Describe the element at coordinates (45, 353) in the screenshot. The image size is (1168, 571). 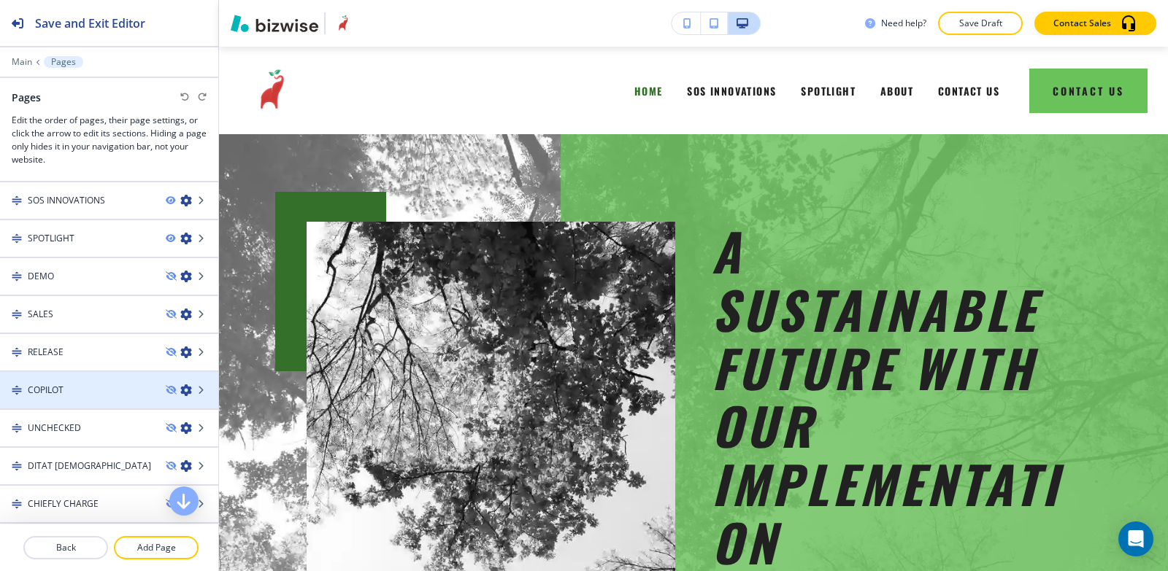
I see `h4: RELEASE` at that location.